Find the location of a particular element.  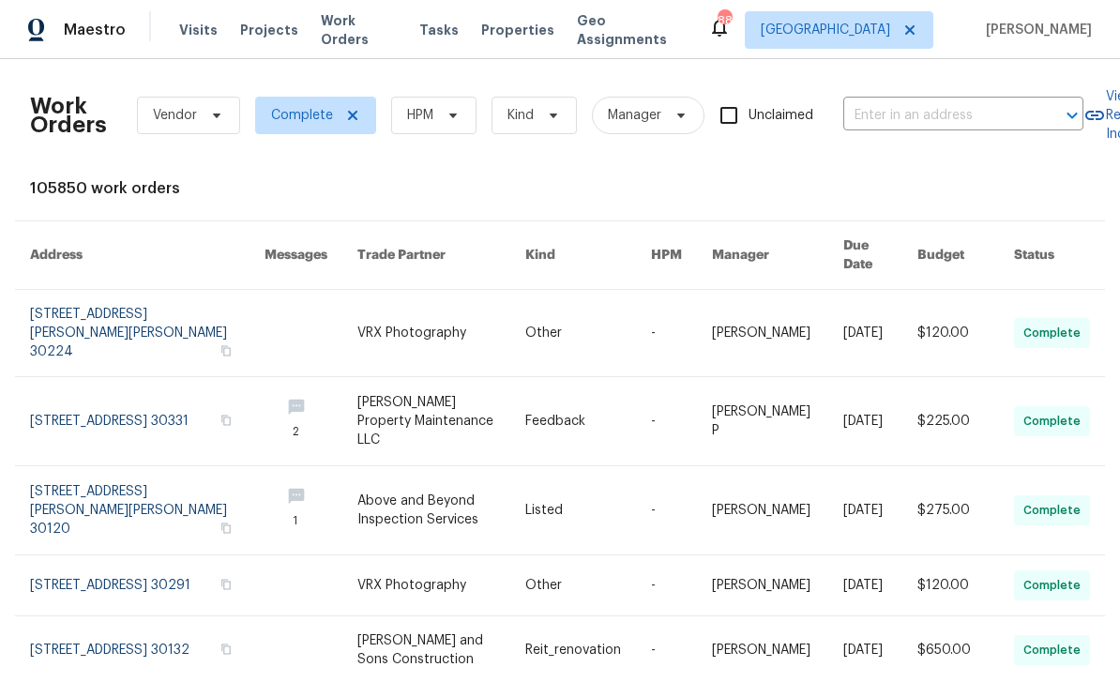

input: Enter in an address is located at coordinates (937, 115).